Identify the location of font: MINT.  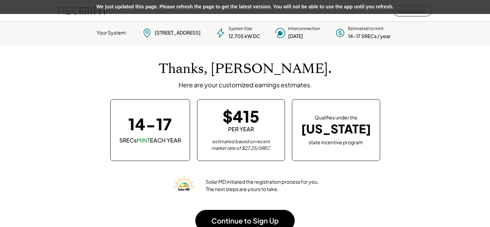
(143, 140).